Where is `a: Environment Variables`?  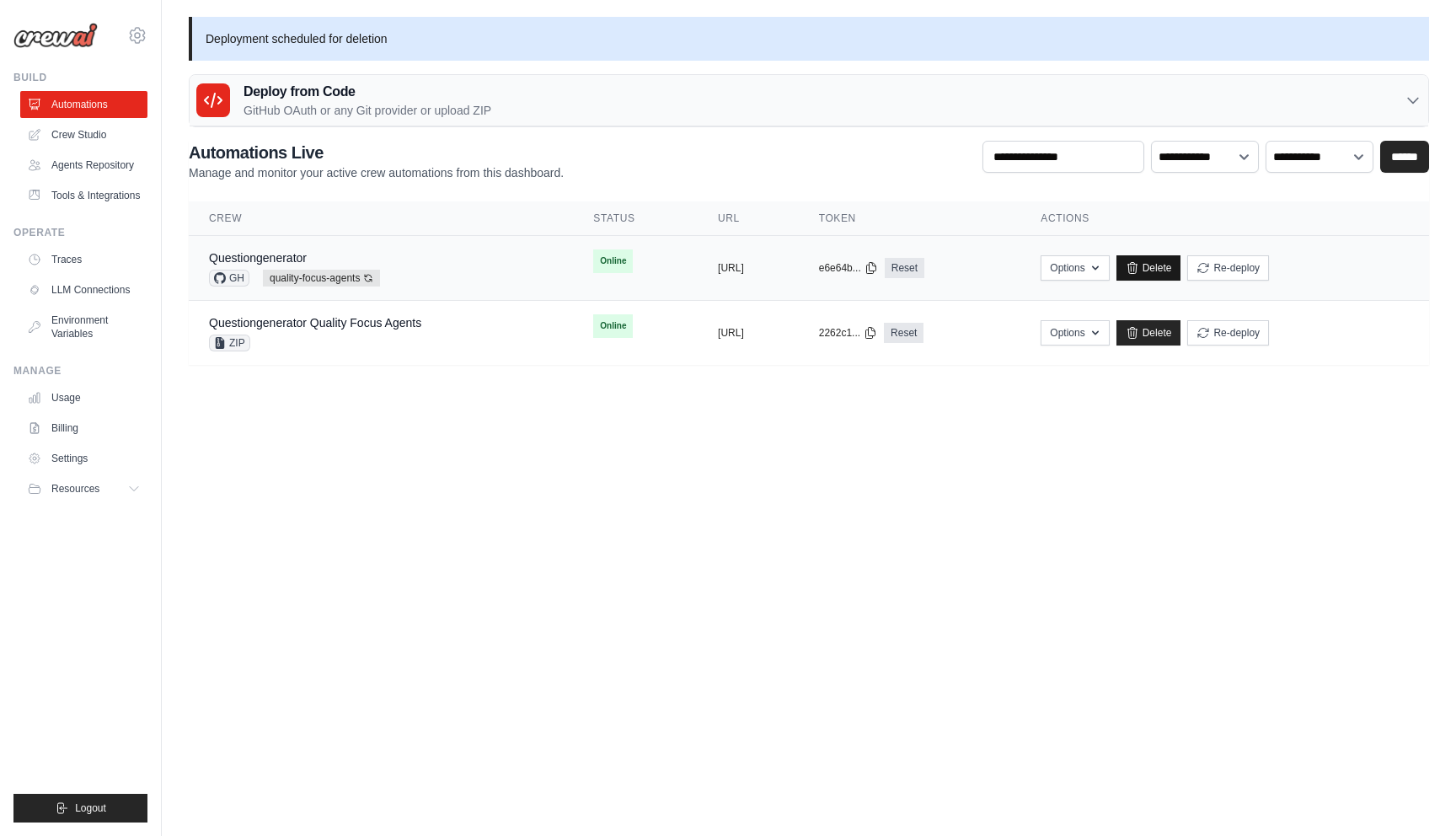 a: Environment Variables is located at coordinates (84, 327).